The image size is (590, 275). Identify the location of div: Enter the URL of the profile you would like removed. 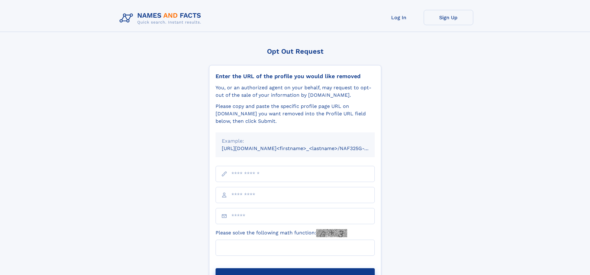
(295, 76).